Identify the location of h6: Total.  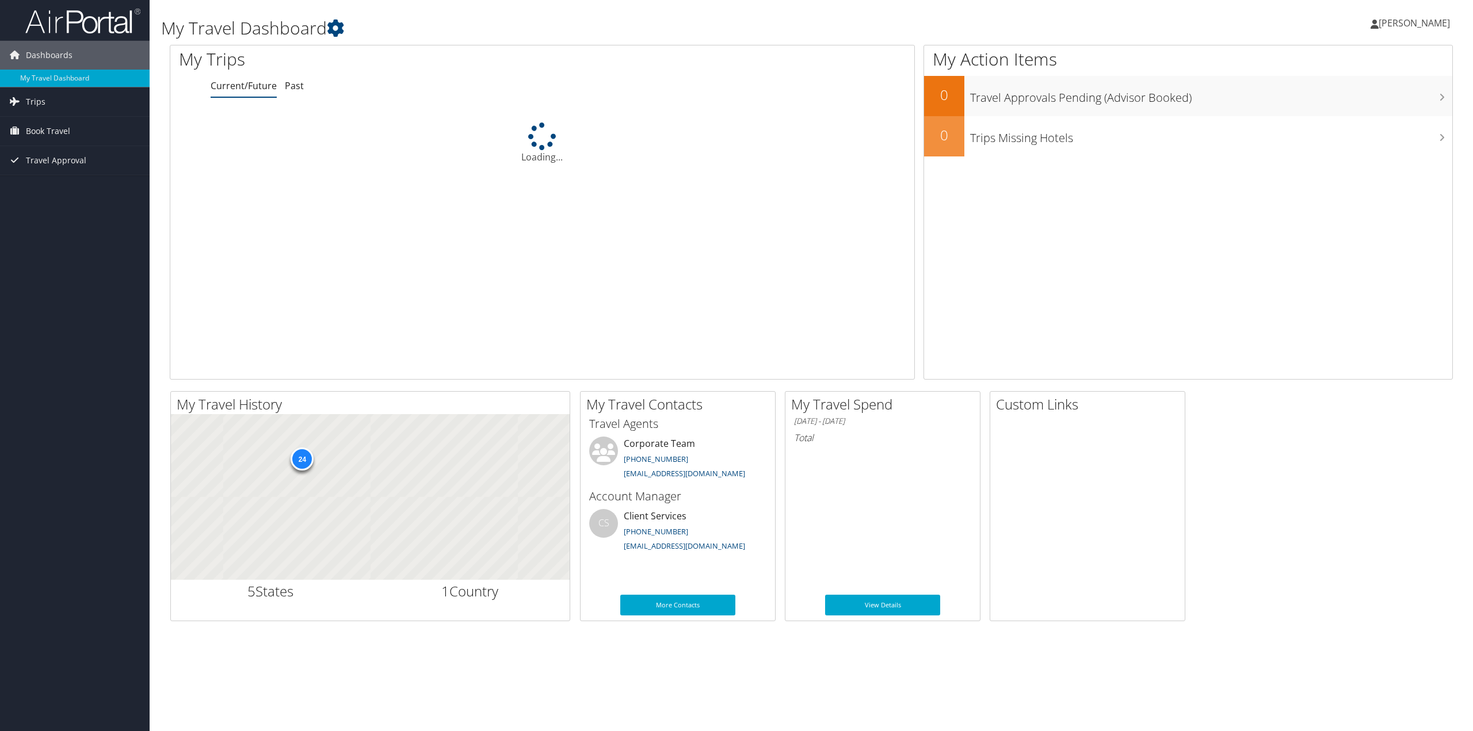
(883, 438).